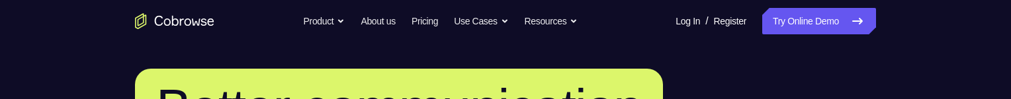 The height and width of the screenshot is (99, 1011). I want to click on a: About us, so click(378, 21).